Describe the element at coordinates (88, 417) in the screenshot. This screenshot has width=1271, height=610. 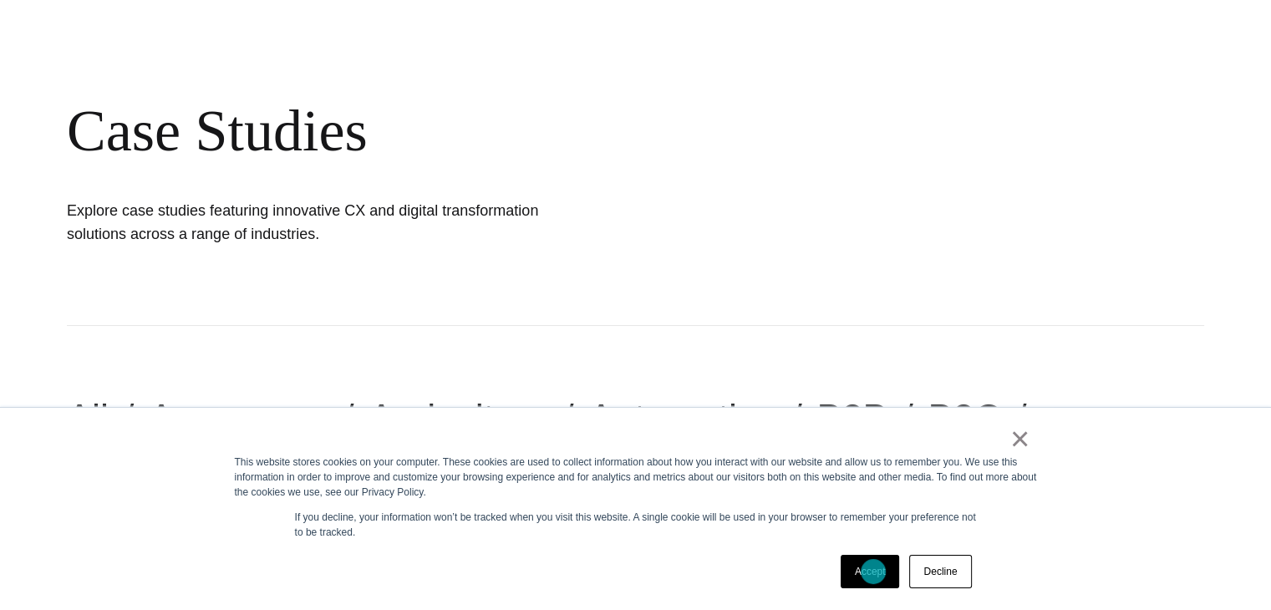
I see `a: All` at that location.